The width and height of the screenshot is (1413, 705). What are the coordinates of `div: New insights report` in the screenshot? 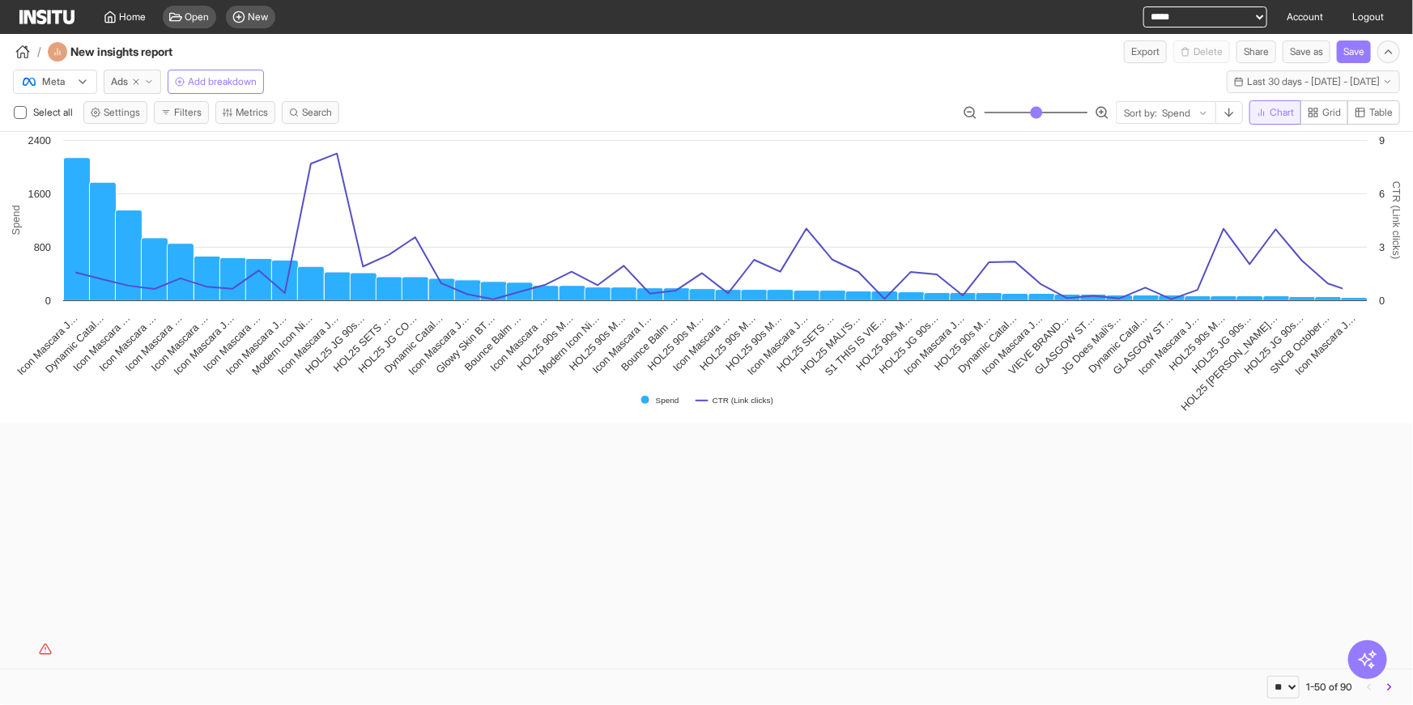 It's located at (132, 52).